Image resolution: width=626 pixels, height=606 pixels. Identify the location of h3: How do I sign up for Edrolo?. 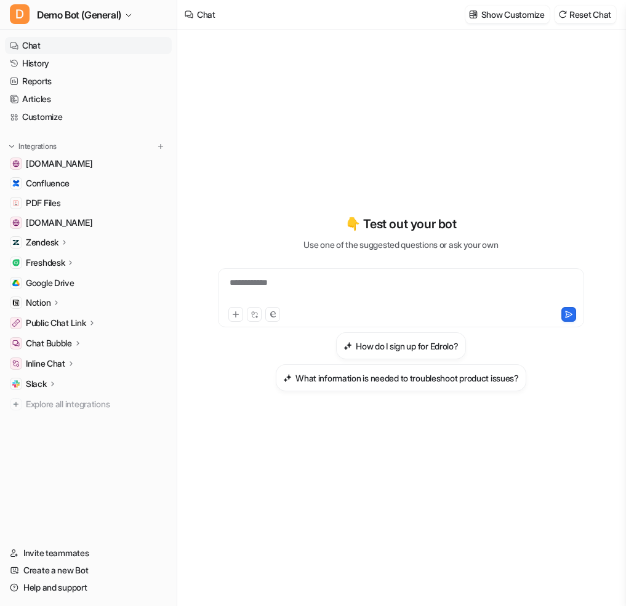
(407, 346).